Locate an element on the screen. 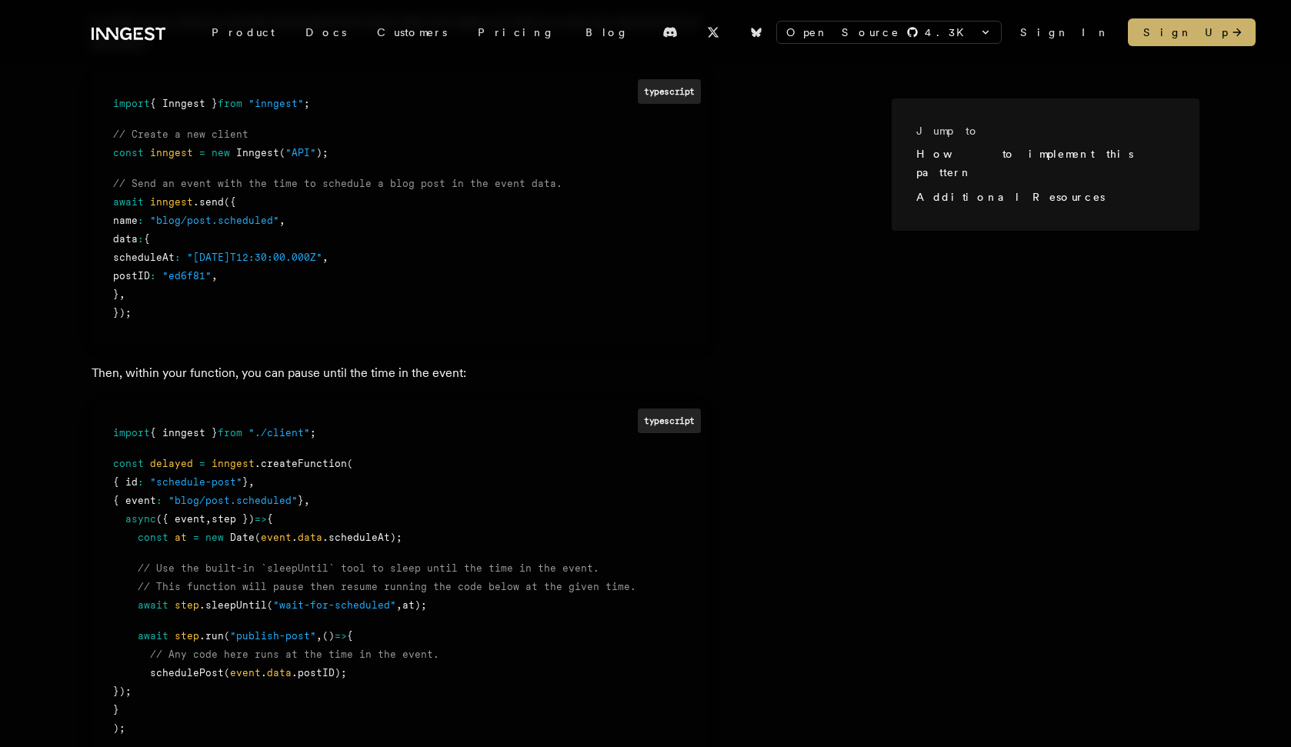 The height and width of the screenshot is (747, 1291). span: step }) is located at coordinates (233, 519).